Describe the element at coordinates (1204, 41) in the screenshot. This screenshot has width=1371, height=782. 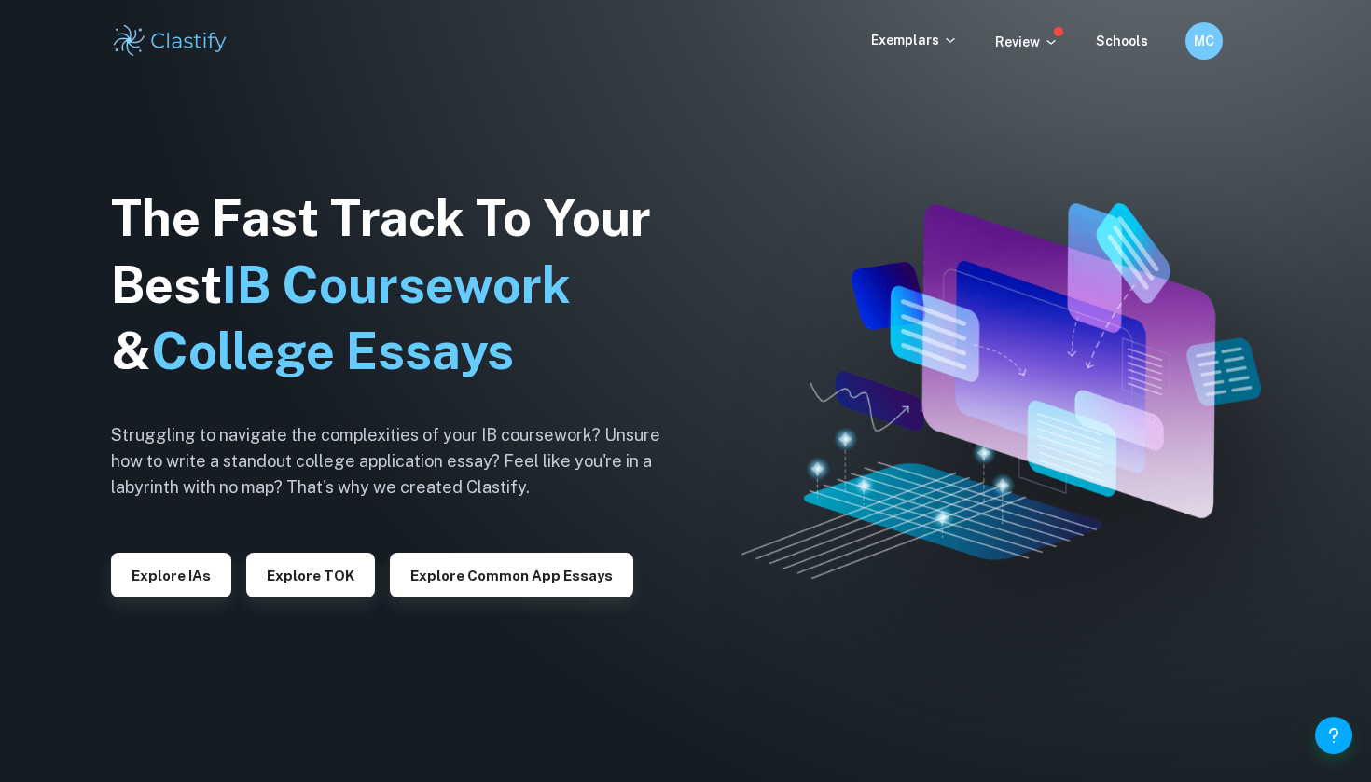
I see `h6: MC` at that location.